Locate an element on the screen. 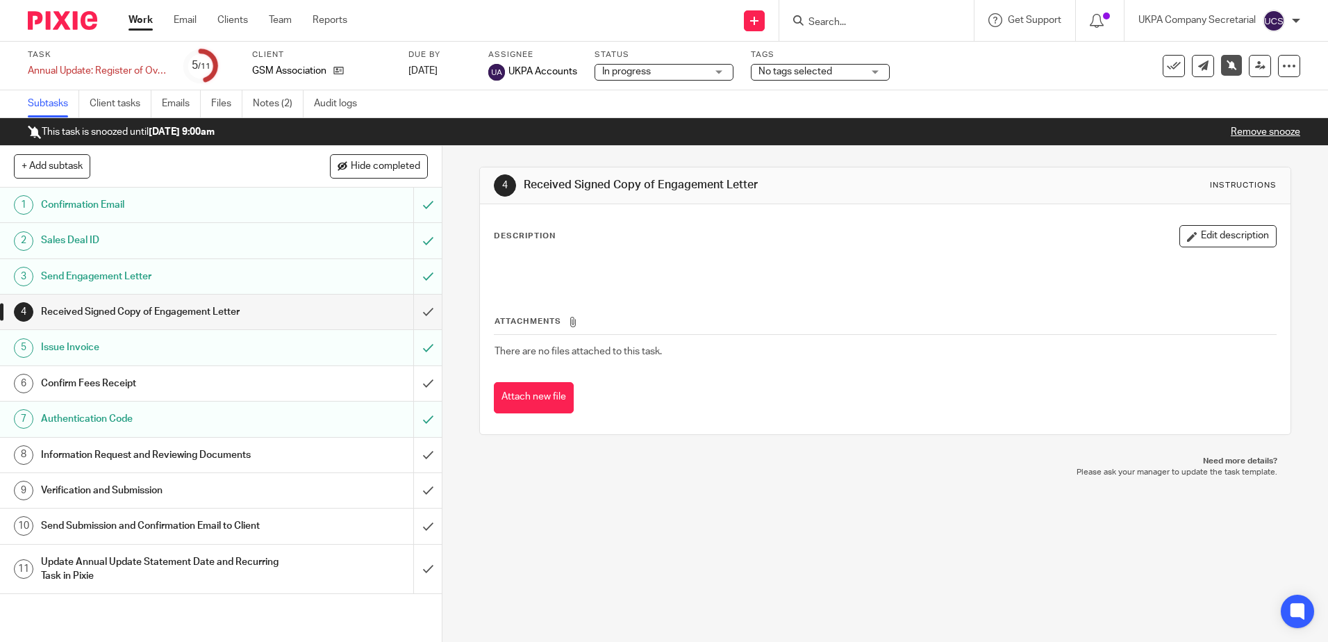 The image size is (1328, 642). small: /11 is located at coordinates (204, 66).